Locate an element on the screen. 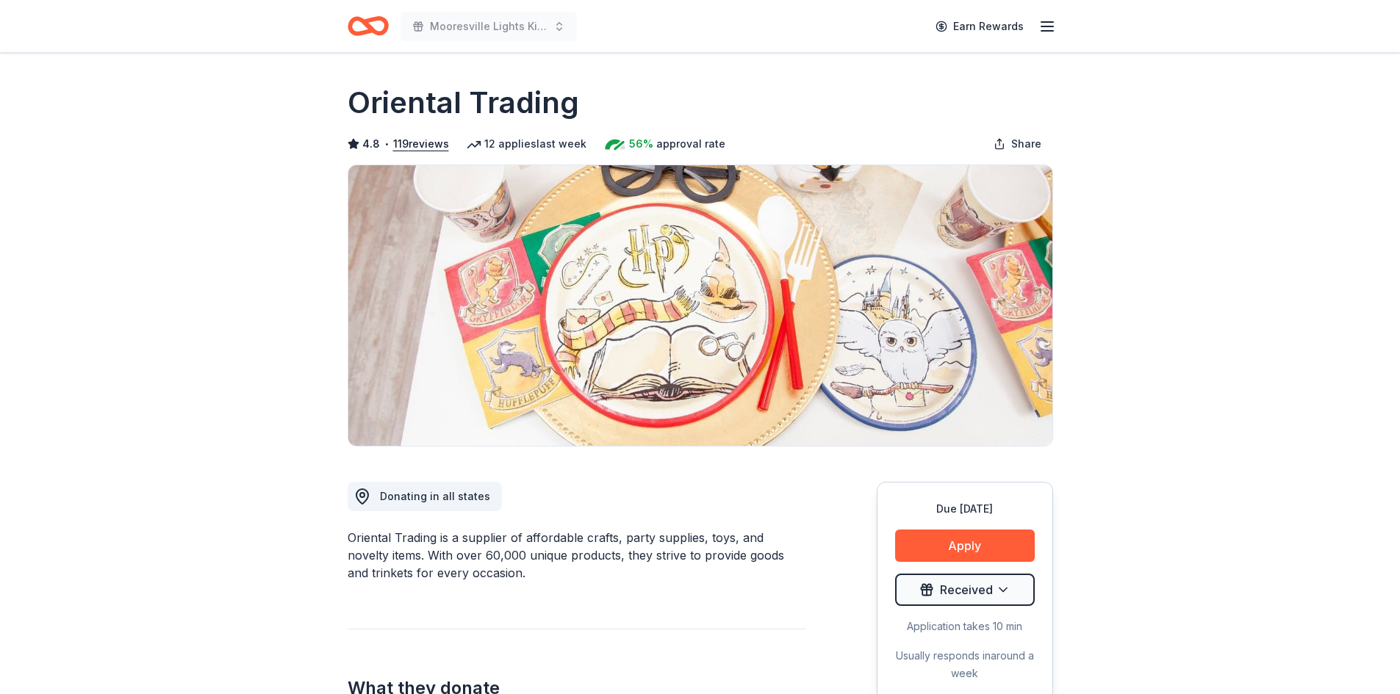  span: Donating in all states is located at coordinates (435, 496).